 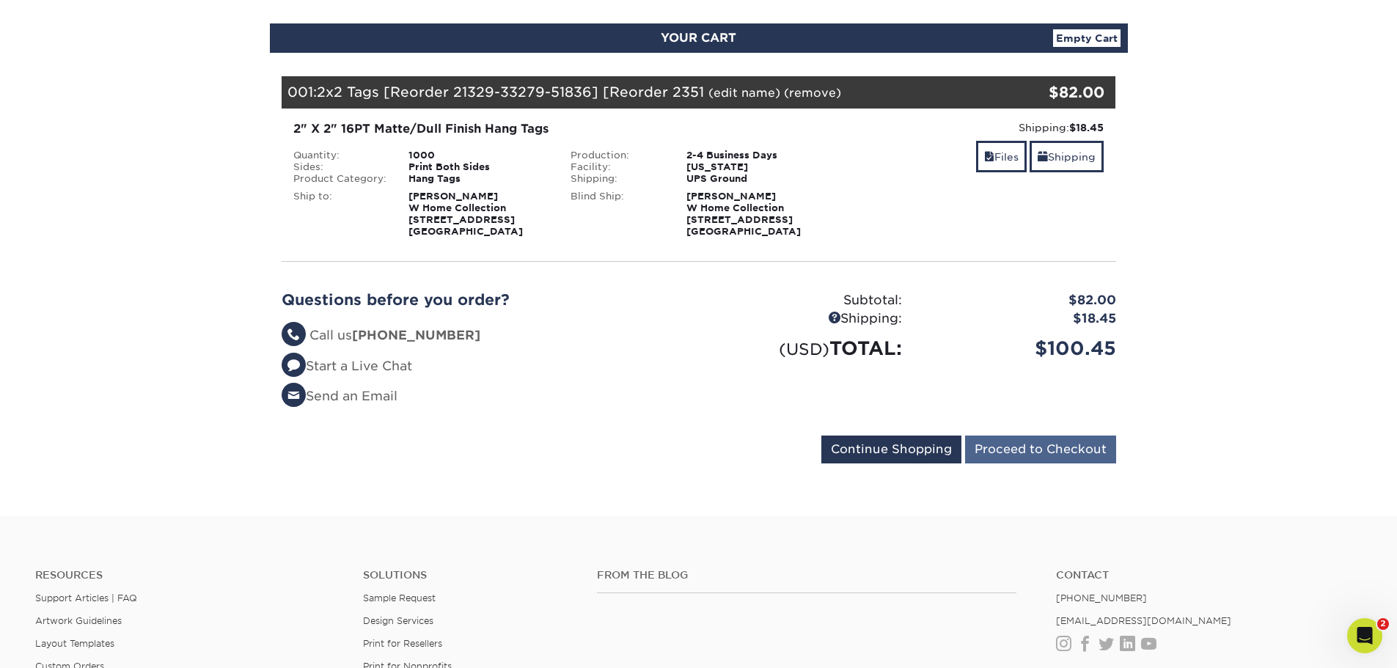 I want to click on a: Support Articles | FAQ, so click(x=86, y=597).